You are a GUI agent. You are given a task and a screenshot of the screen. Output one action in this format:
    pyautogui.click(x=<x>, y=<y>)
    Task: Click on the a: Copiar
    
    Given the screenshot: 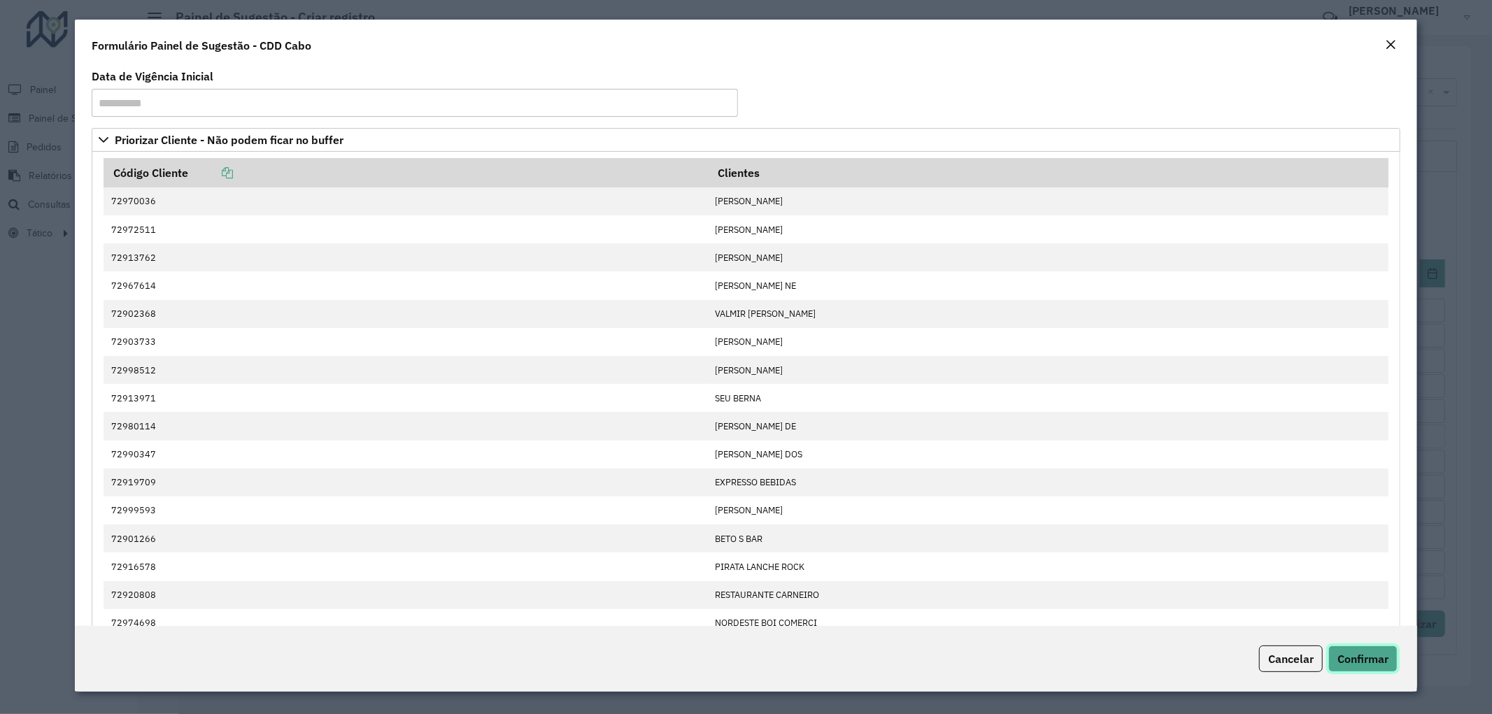 What is the action you would take?
    pyautogui.click(x=210, y=173)
    